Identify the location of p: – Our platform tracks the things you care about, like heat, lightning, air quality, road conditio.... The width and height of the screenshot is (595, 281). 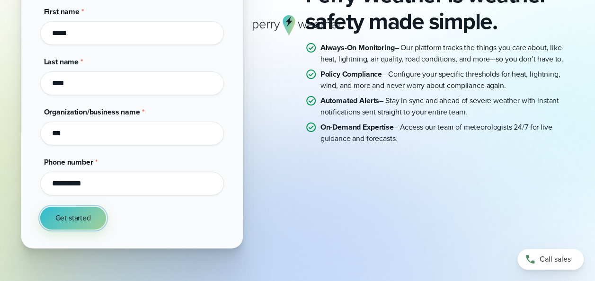
(447, 53).